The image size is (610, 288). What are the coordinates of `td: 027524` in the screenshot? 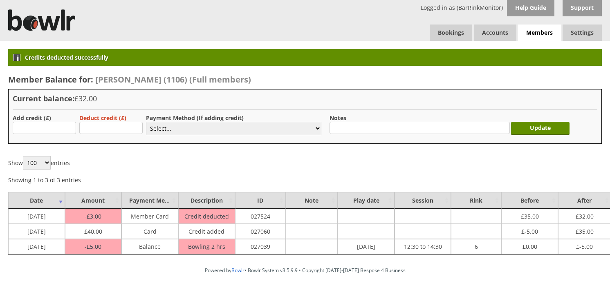 It's located at (260, 216).